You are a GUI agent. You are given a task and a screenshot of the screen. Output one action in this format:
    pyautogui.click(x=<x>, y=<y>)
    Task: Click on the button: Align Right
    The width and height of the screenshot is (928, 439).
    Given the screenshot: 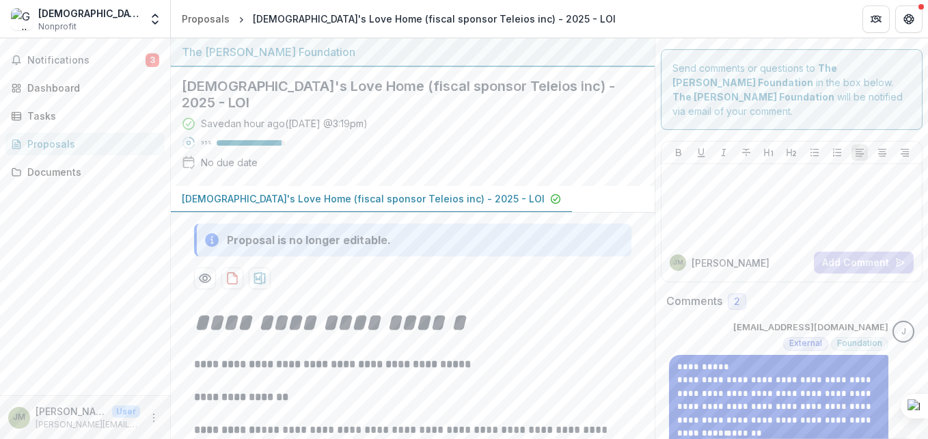 What is the action you would take?
    pyautogui.click(x=905, y=152)
    